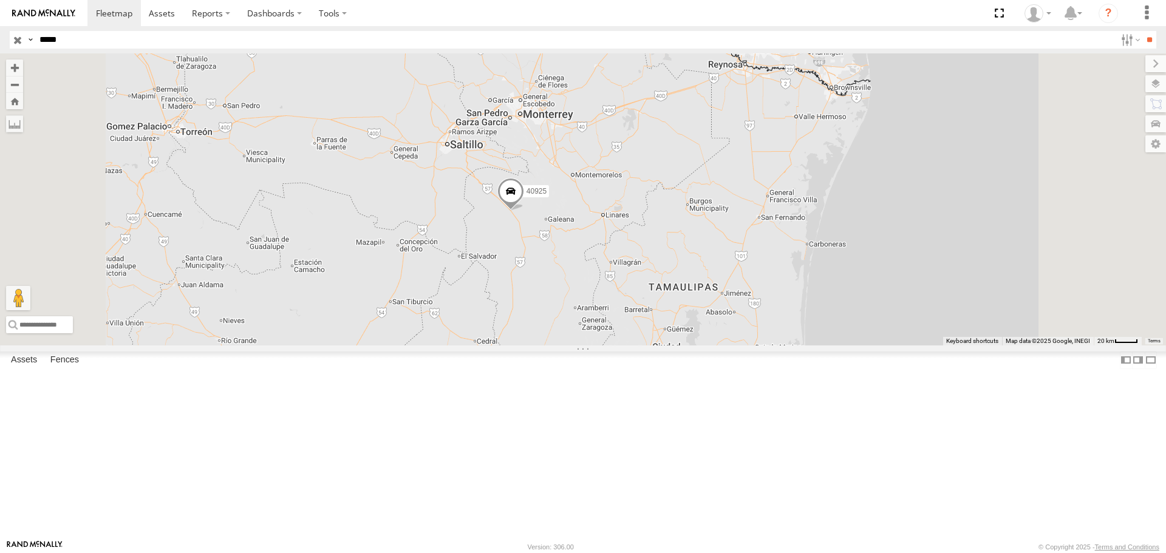 The image size is (1166, 553). Describe the element at coordinates (18, 298) in the screenshot. I see `button: Drag Pegman onto the map to open Street View` at that location.